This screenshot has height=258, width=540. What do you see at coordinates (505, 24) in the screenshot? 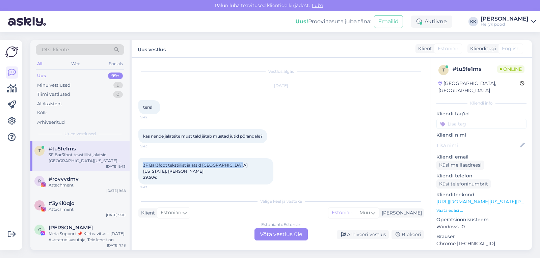
I see `div: Hellyk pood` at bounding box center [505, 24].